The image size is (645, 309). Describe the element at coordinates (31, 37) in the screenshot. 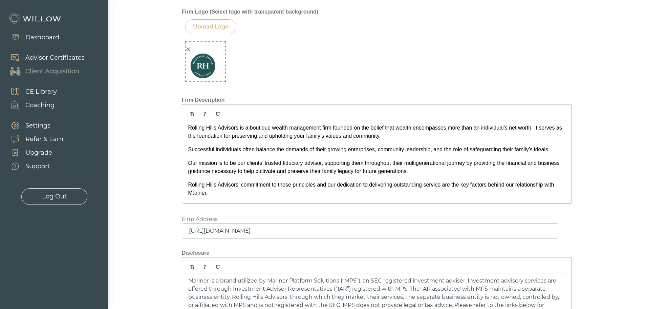

I see `a: Dashboard` at that location.